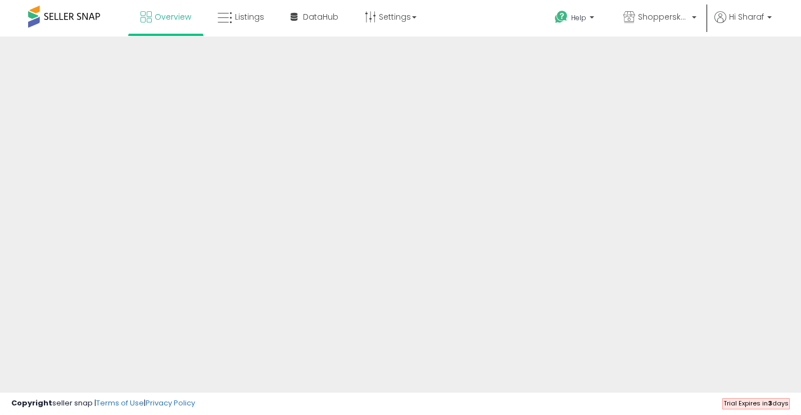 The image size is (801, 415). I want to click on a: Hi Sharaf, so click(743, 24).